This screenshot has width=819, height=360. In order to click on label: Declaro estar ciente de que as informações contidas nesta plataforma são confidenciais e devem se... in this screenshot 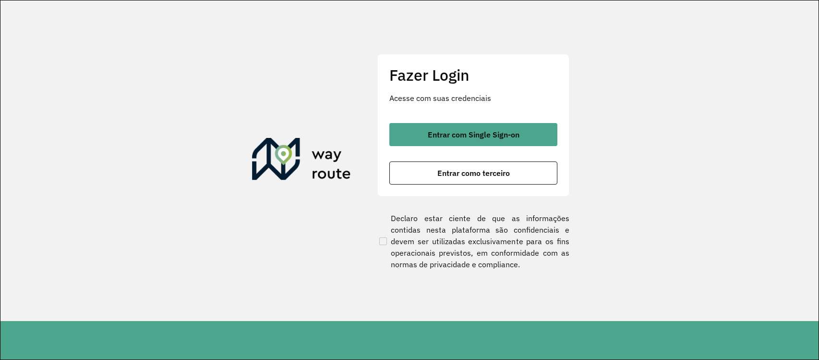, I will do `click(474, 241)`.